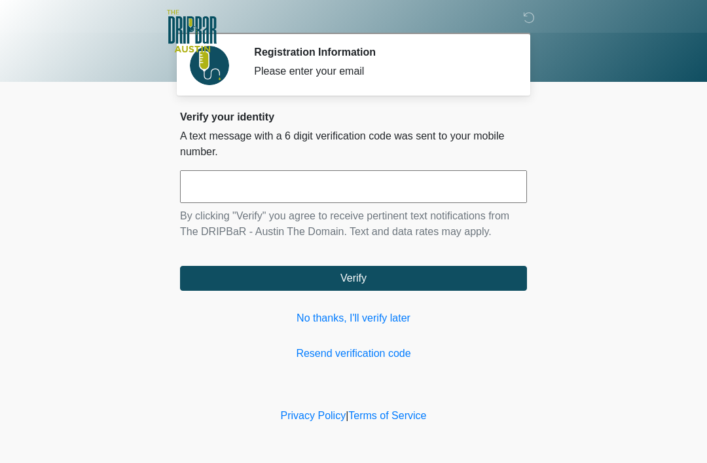 The image size is (707, 463). I want to click on img: Agent Avatar, so click(209, 65).